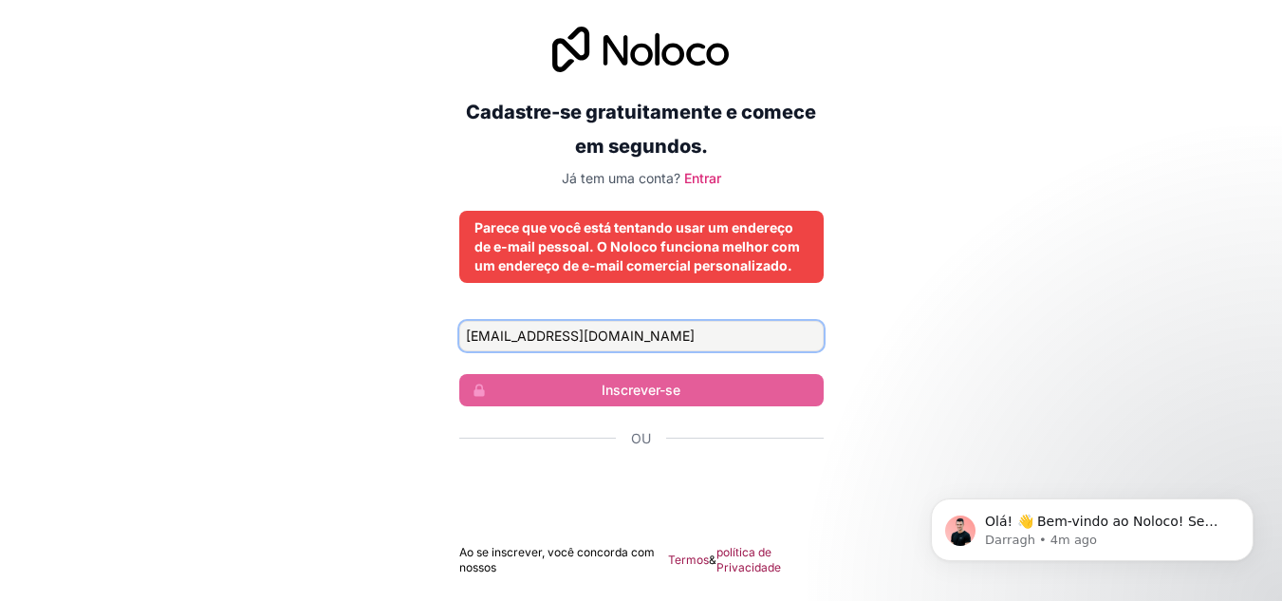  Describe the element at coordinates (642, 336) in the screenshot. I see `input: Endereço de email` at that location.